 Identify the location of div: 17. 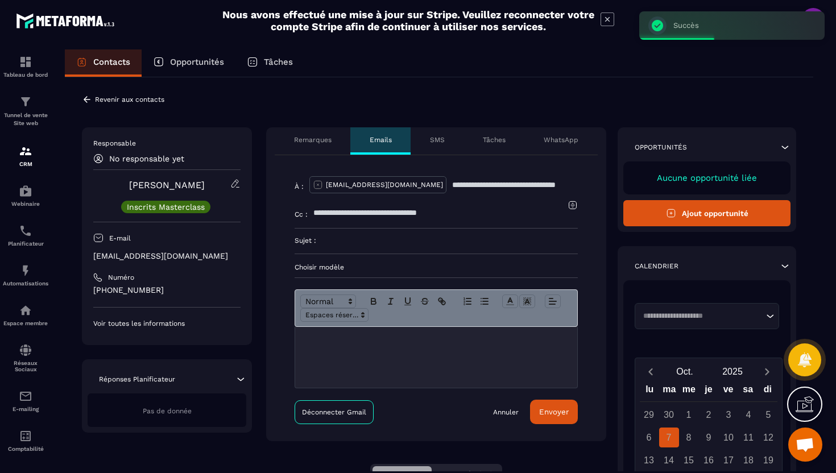
(729, 460).